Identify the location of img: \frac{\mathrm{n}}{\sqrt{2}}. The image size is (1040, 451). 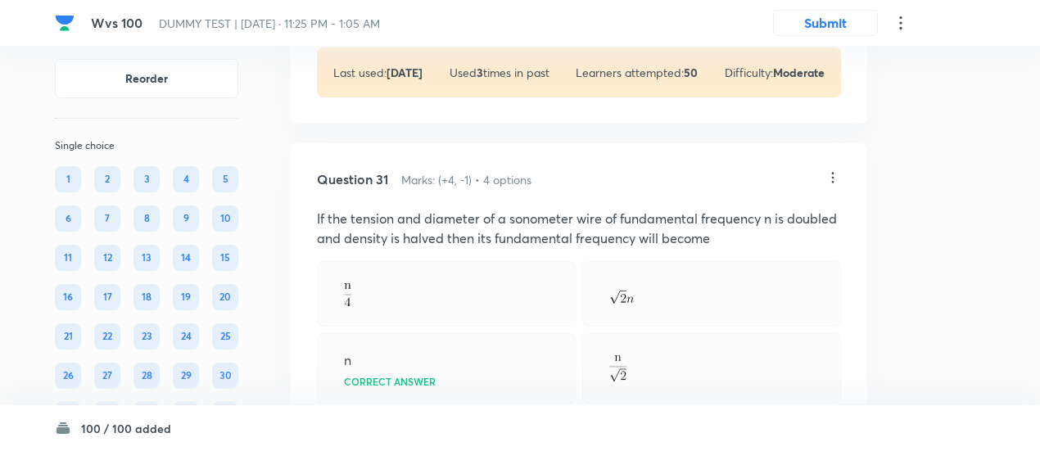
(617, 368).